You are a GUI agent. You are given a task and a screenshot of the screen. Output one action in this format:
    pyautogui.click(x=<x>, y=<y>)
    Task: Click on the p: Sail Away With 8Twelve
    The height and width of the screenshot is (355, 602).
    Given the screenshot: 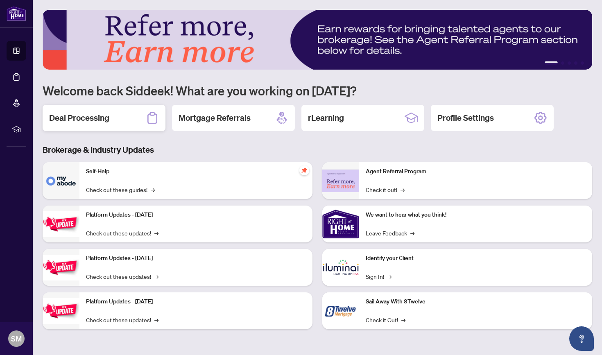 What is the action you would take?
    pyautogui.click(x=475, y=302)
    